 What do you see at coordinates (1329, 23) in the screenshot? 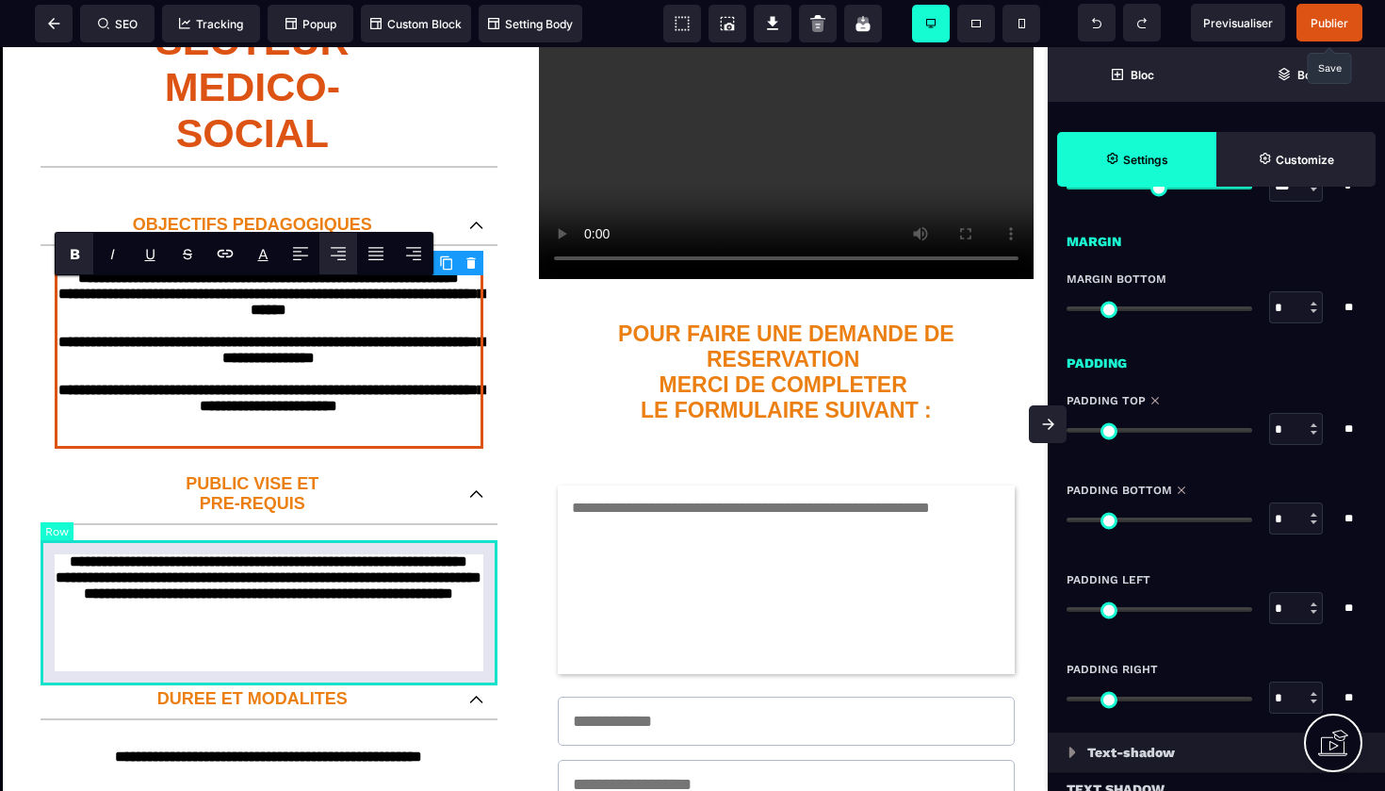
I see `span: Publier` at bounding box center [1329, 23].